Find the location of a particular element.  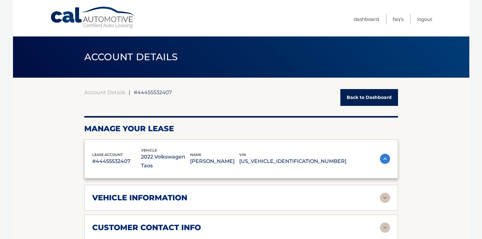

a: Cal Automotive is located at coordinates (93, 17).